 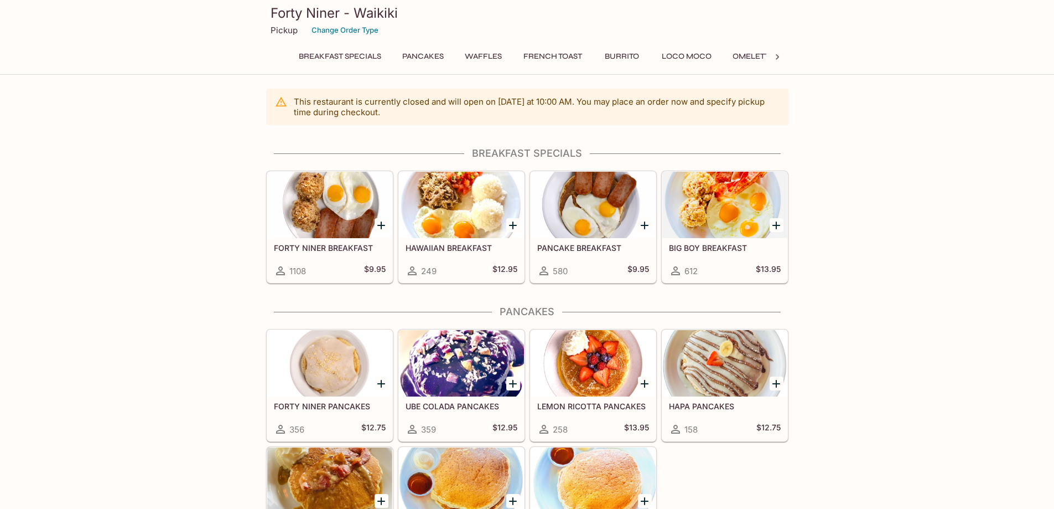 What do you see at coordinates (645, 225) in the screenshot?
I see `button: Add PANCAKE BREAKFAST` at bounding box center [645, 225].